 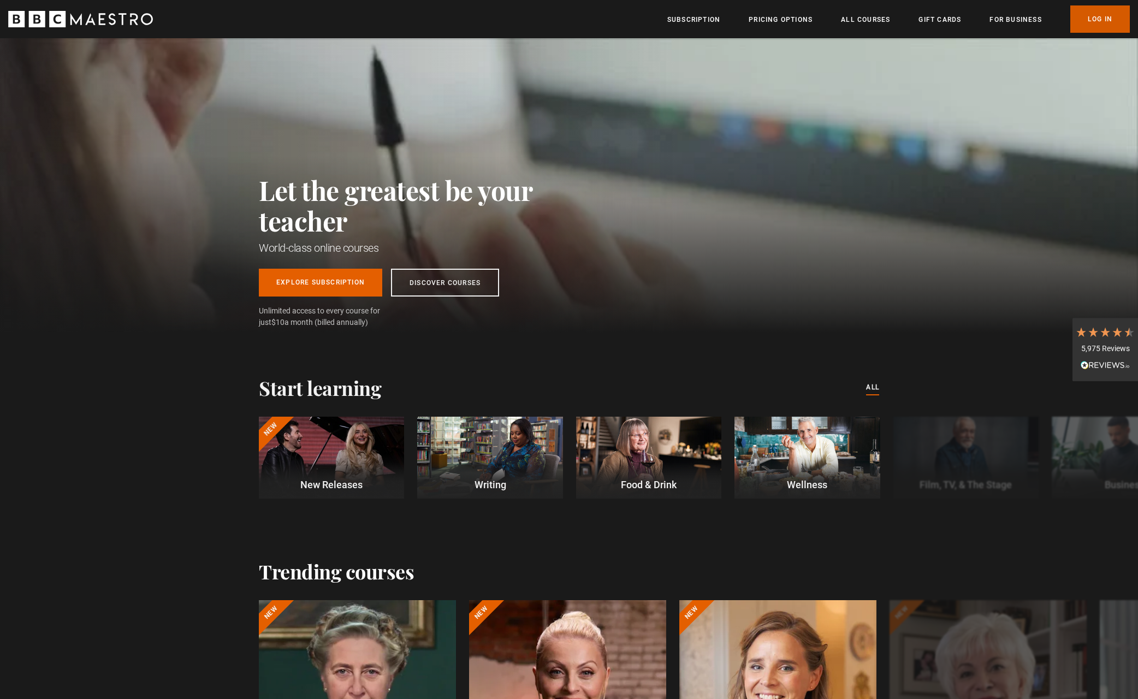 I want to click on a: Food & Drink, so click(x=649, y=458).